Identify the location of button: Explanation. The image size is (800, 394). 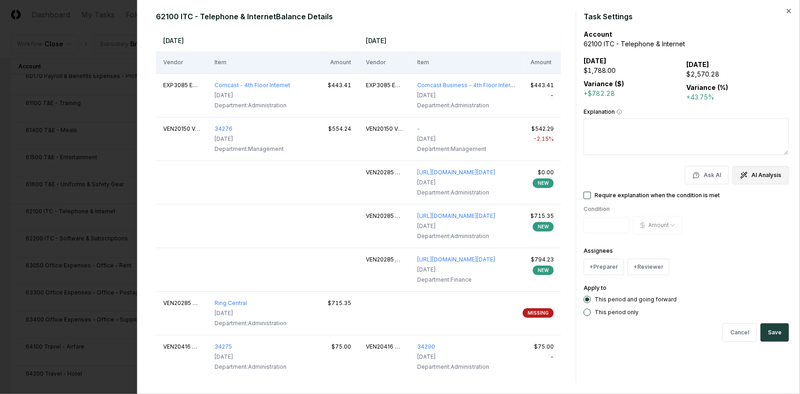
(619, 112).